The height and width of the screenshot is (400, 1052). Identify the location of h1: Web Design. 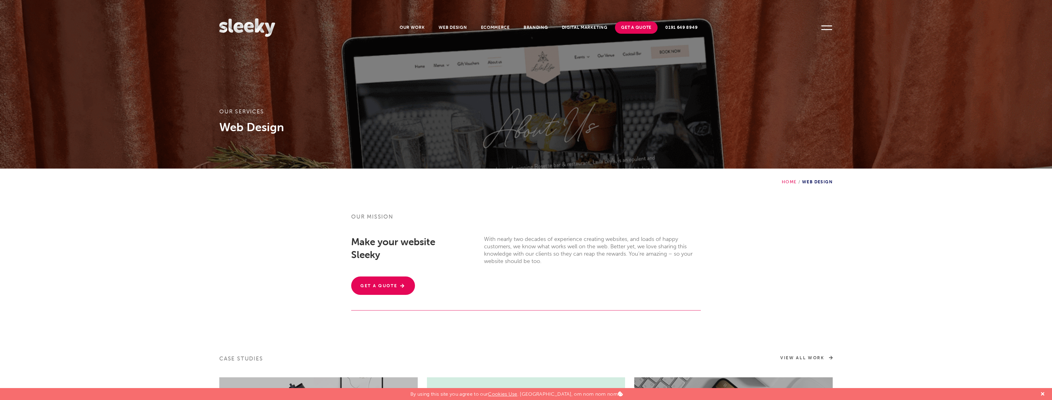
(526, 127).